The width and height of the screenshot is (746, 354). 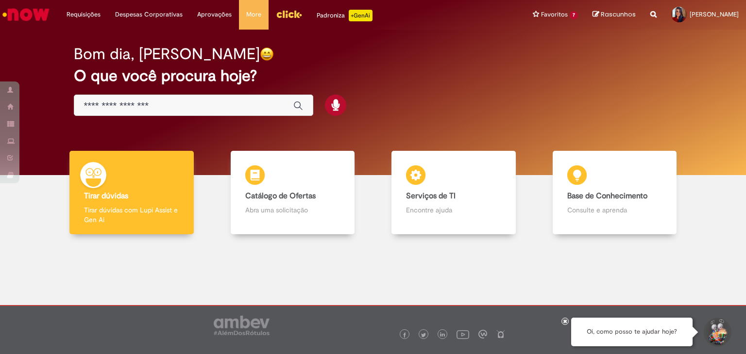 What do you see at coordinates (482, 334) in the screenshot?
I see `img: logo_footer_workplace.png` at bounding box center [482, 334].